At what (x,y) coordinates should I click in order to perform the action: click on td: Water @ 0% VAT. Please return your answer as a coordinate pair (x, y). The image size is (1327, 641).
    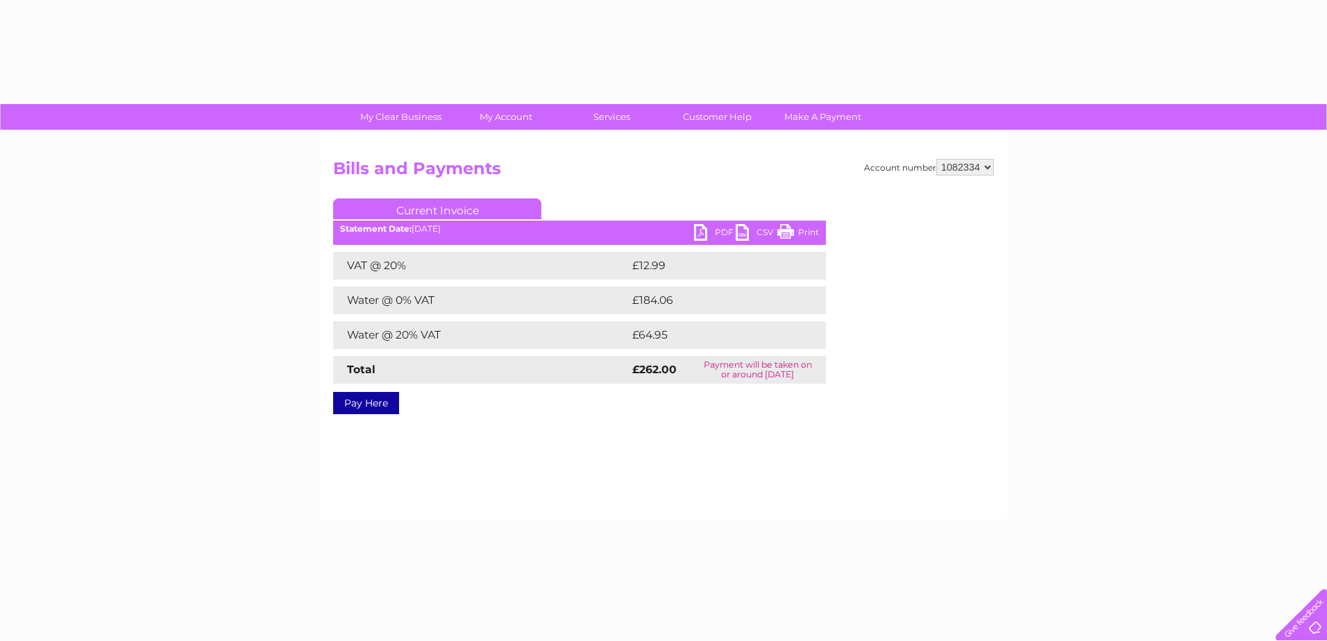
    Looking at the image, I should click on (481, 301).